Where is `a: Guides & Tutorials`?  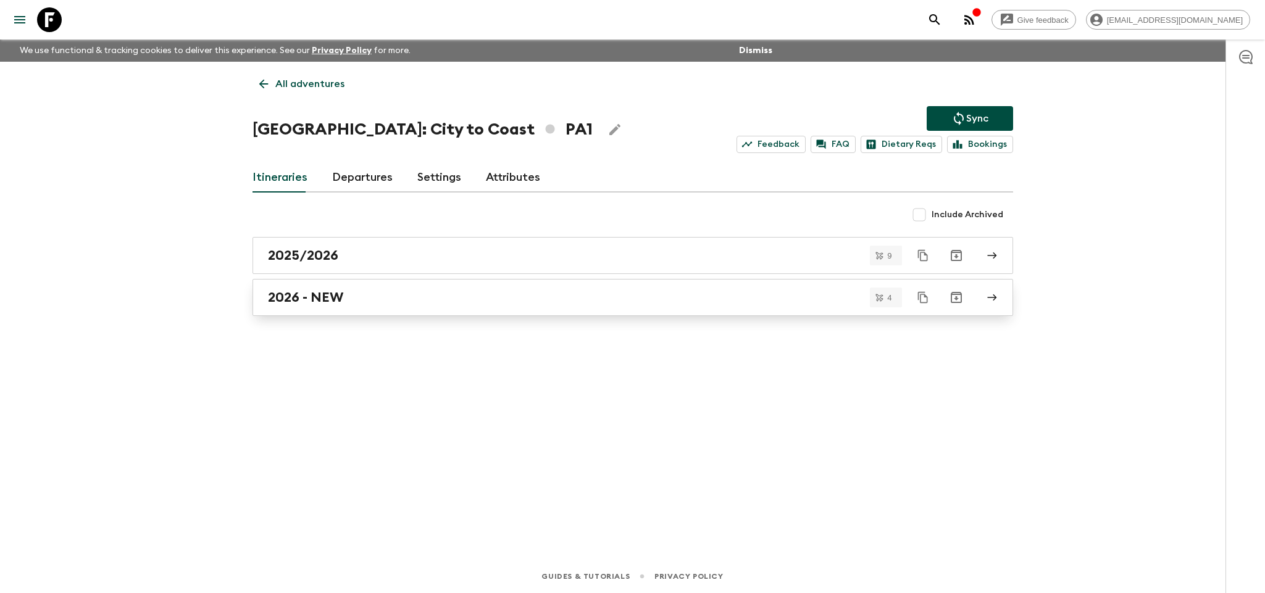
a: Guides & Tutorials is located at coordinates (585, 577).